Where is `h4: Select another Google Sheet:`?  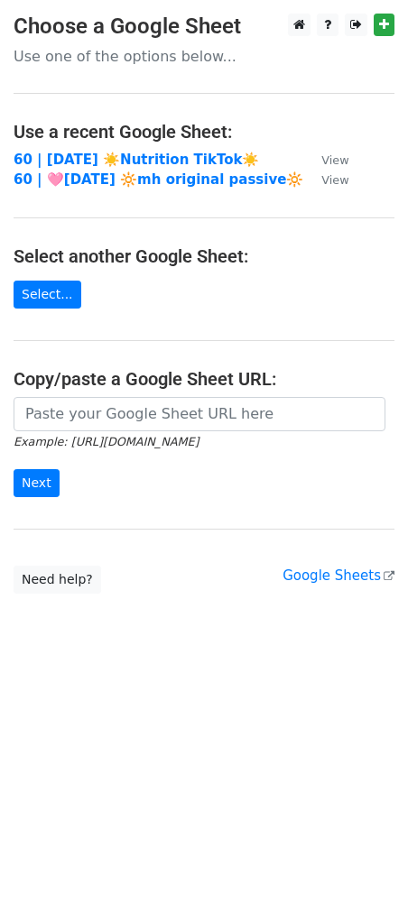
h4: Select another Google Sheet: is located at coordinates (204, 256).